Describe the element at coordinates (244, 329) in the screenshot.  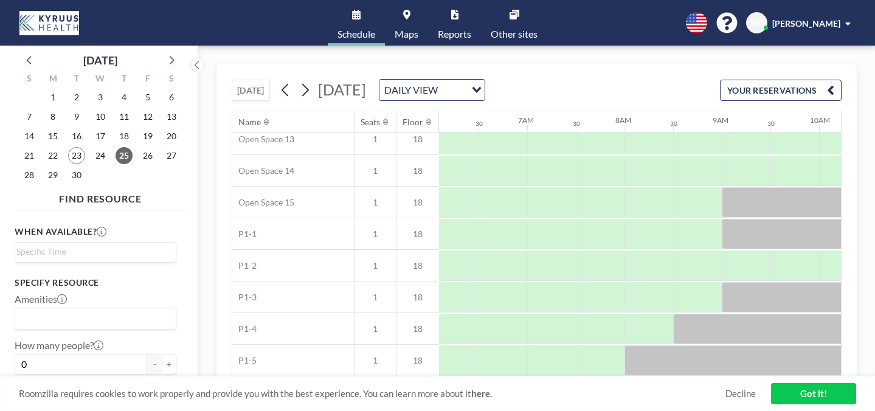
I see `span: P1-4` at that location.